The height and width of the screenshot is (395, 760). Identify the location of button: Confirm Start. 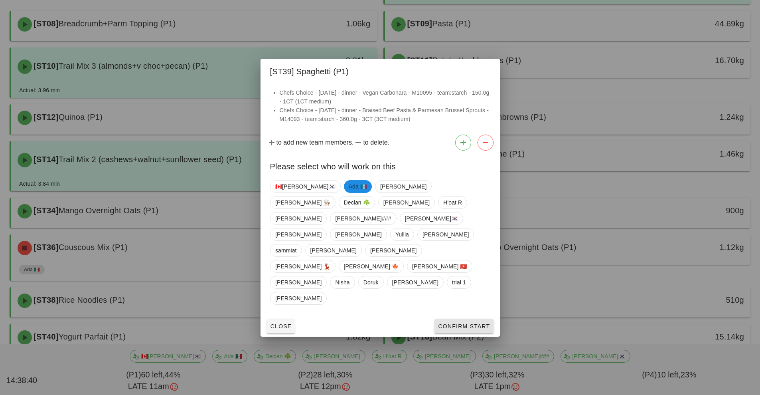
(464, 326).